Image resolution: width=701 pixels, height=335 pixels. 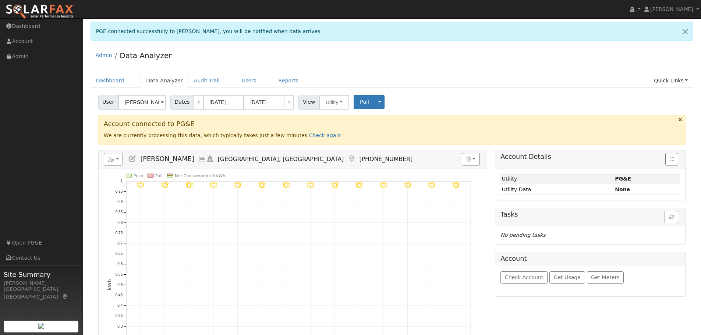 What do you see at coordinates (104, 55) in the screenshot?
I see `a: Admin` at bounding box center [104, 55].